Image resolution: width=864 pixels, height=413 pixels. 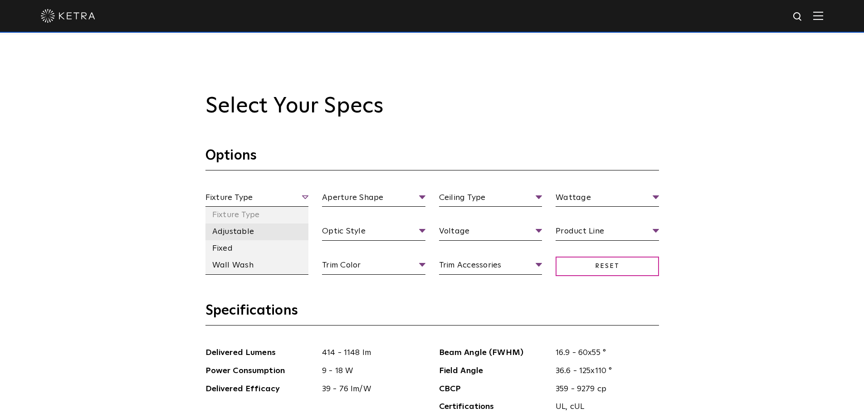 What do you see at coordinates (494, 389) in the screenshot?
I see `span: CBCP` at bounding box center [494, 389].